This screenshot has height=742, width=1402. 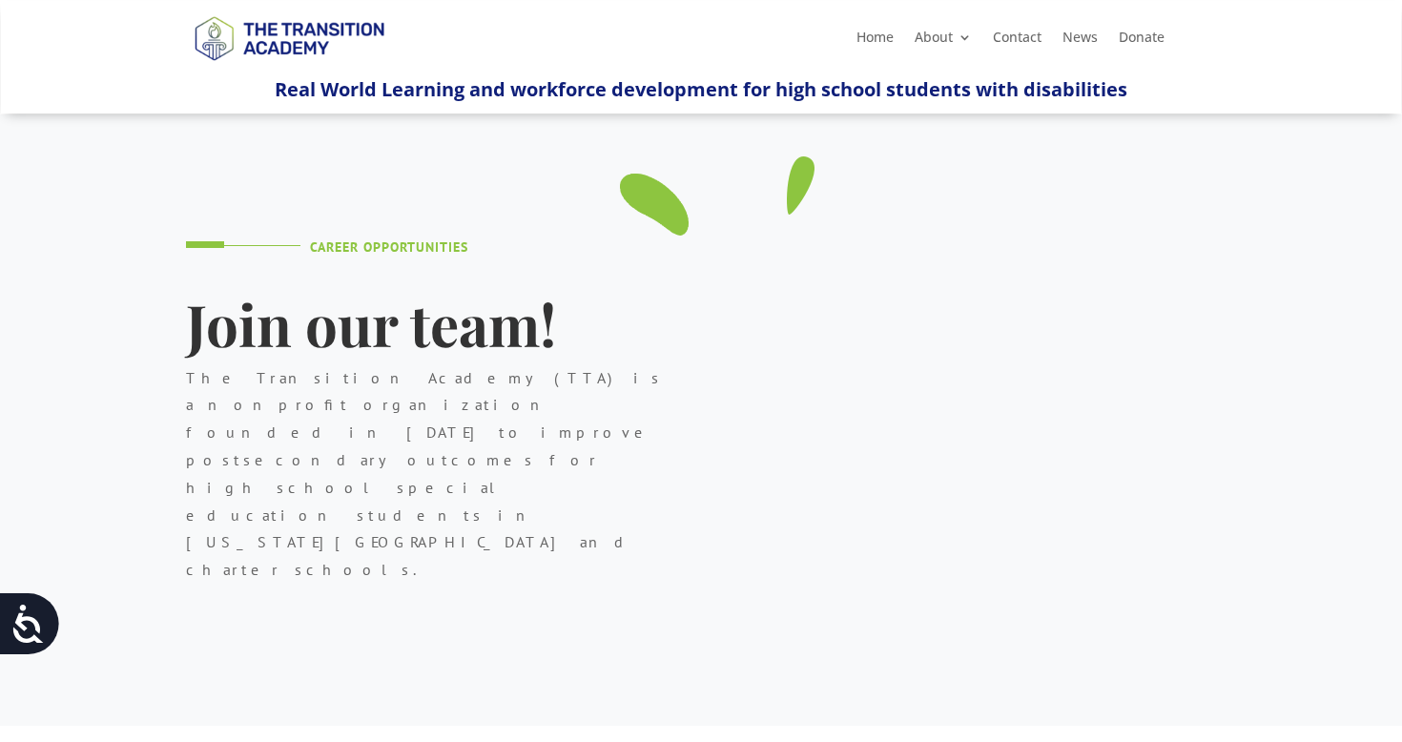 I want to click on a: About, so click(x=943, y=41).